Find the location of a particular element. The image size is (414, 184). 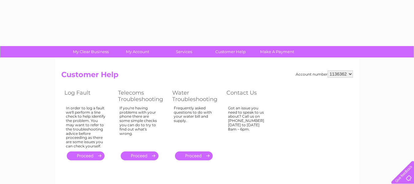

div: Frequently asked questions to do with your water bill and supply. is located at coordinates (194, 126).